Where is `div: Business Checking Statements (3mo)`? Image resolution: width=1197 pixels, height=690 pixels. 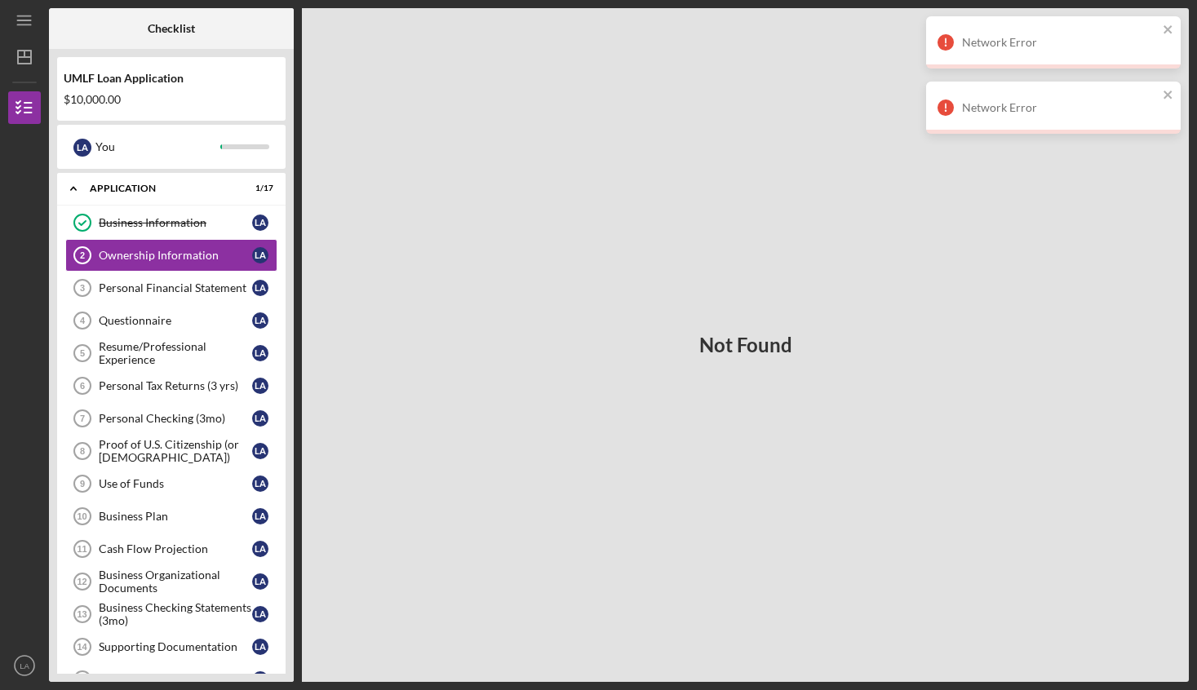
div: Business Checking Statements (3mo) is located at coordinates (175, 614).